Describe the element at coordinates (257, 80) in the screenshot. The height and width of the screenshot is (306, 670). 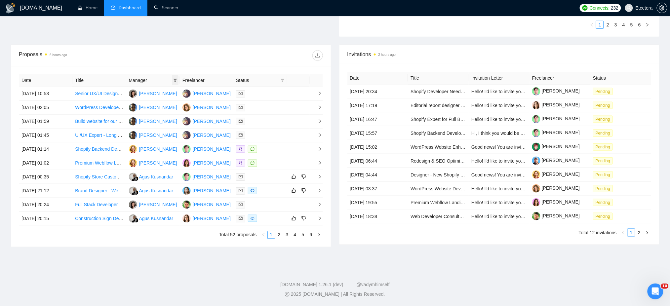
I see `span: Status` at that location.